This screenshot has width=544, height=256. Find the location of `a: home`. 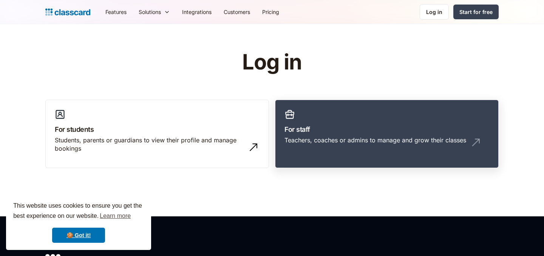

a: home is located at coordinates (68, 12).